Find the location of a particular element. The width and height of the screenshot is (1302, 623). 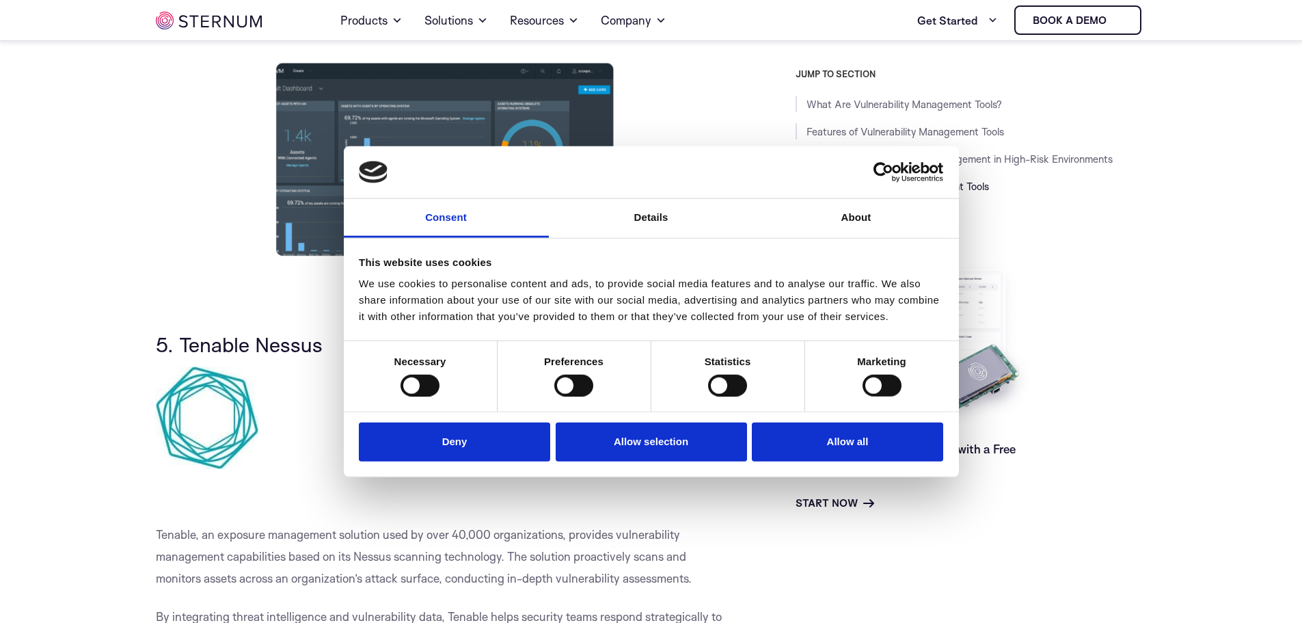

a: Get Started is located at coordinates (958, 21).